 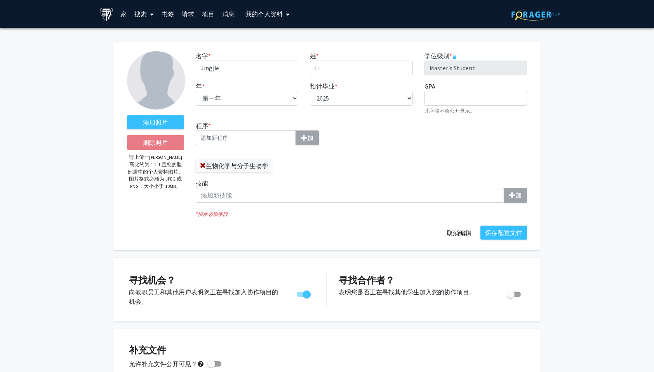 I want to click on a: 项目, so click(x=208, y=14).